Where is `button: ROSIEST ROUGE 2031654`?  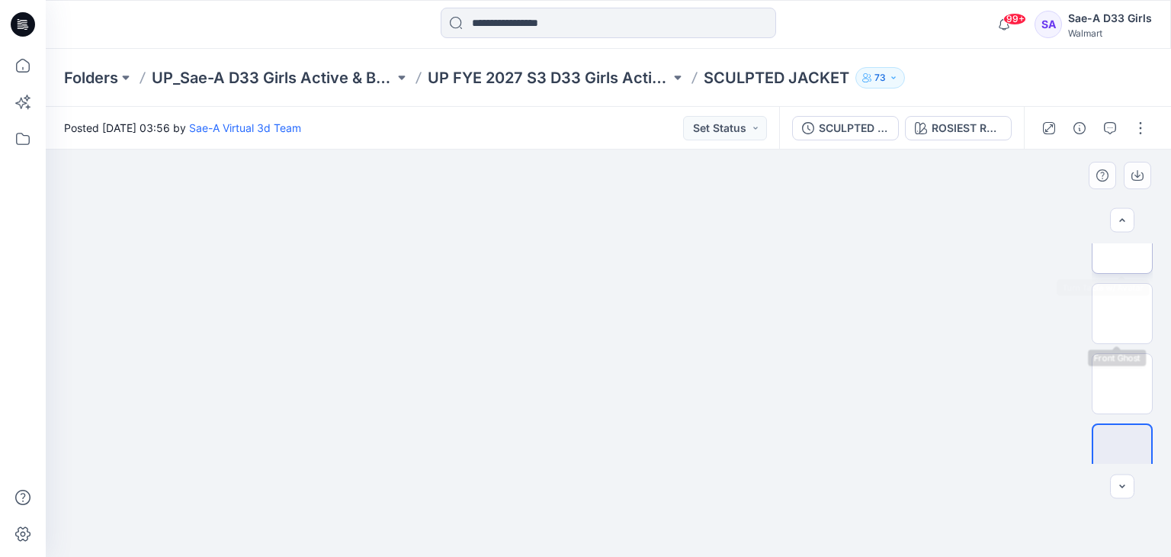
button: ROSIEST ROUGE 2031654 is located at coordinates (959, 128).